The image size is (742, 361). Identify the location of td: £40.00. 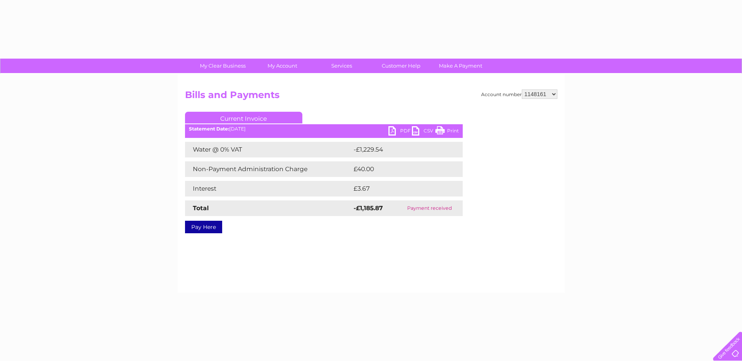
(399, 169).